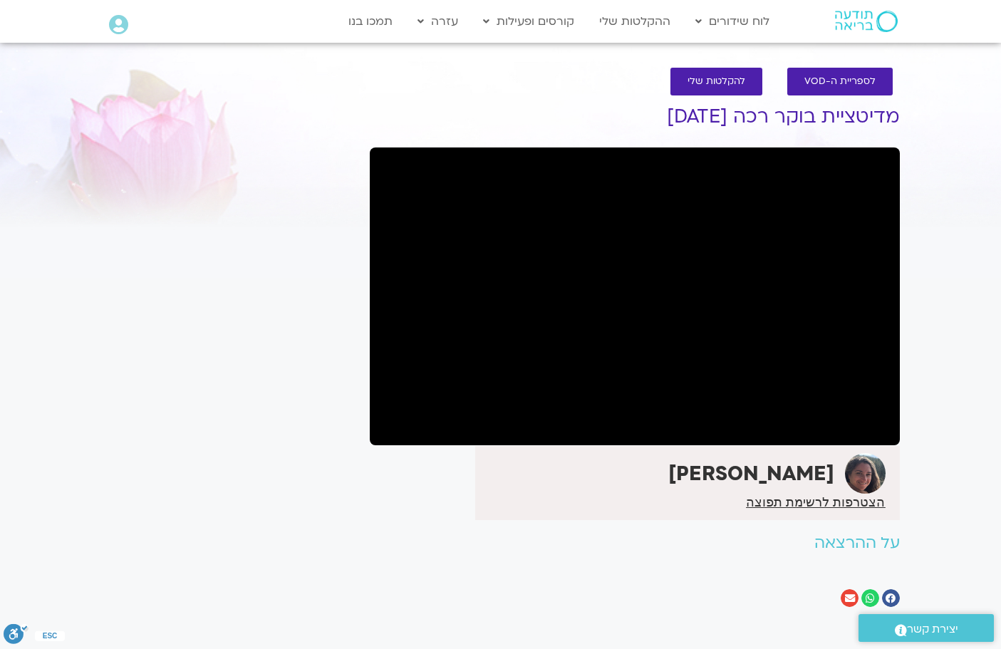 The height and width of the screenshot is (649, 1001). What do you see at coordinates (732, 21) in the screenshot?
I see `a: לוח שידורים` at bounding box center [732, 21].